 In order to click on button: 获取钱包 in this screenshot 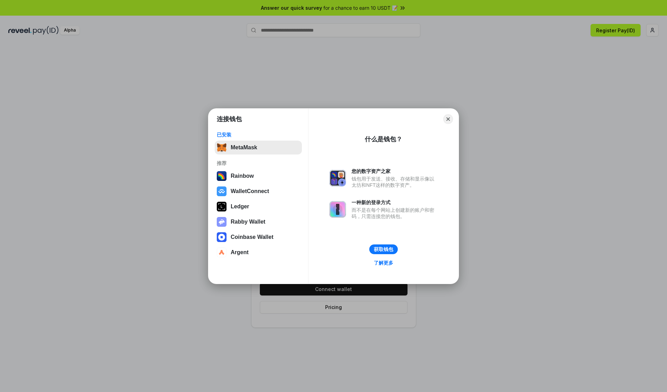, I will do `click(384, 249)`.